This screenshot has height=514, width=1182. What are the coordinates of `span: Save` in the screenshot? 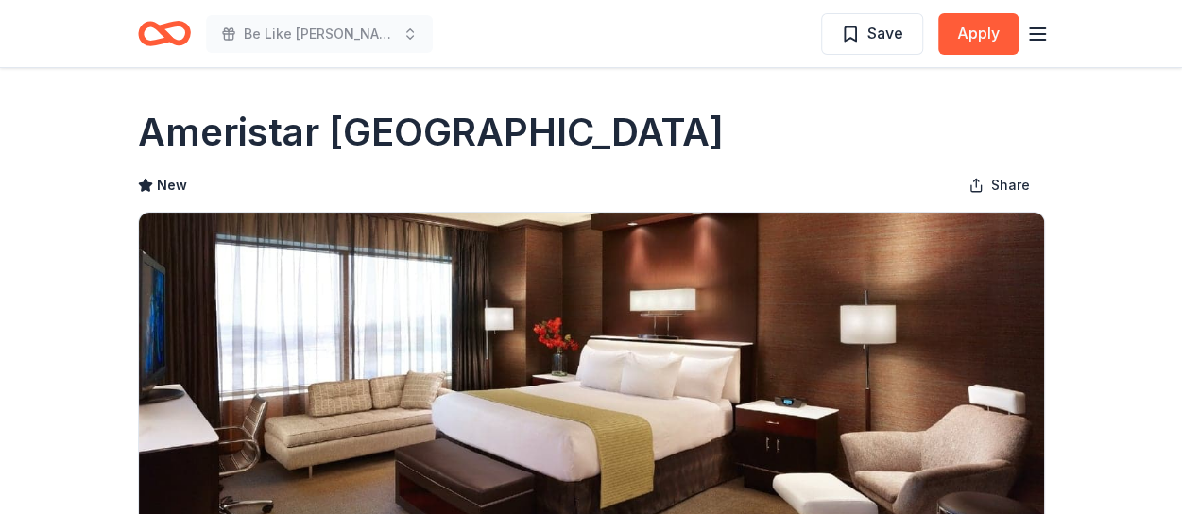 It's located at (886, 33).